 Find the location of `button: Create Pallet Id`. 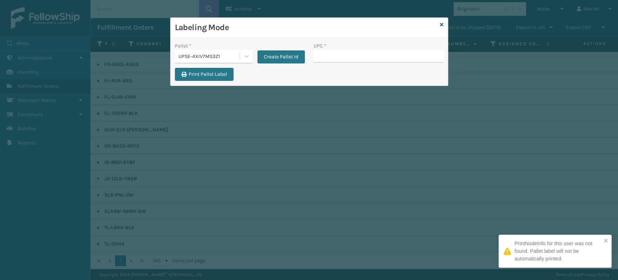

button: Create Pallet Id is located at coordinates (281, 57).